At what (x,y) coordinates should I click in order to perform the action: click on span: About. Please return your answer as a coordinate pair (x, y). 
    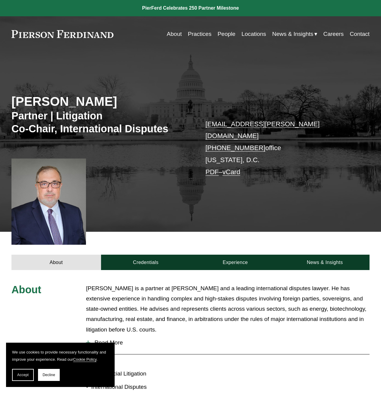
    Looking at the image, I should click on (26, 290).